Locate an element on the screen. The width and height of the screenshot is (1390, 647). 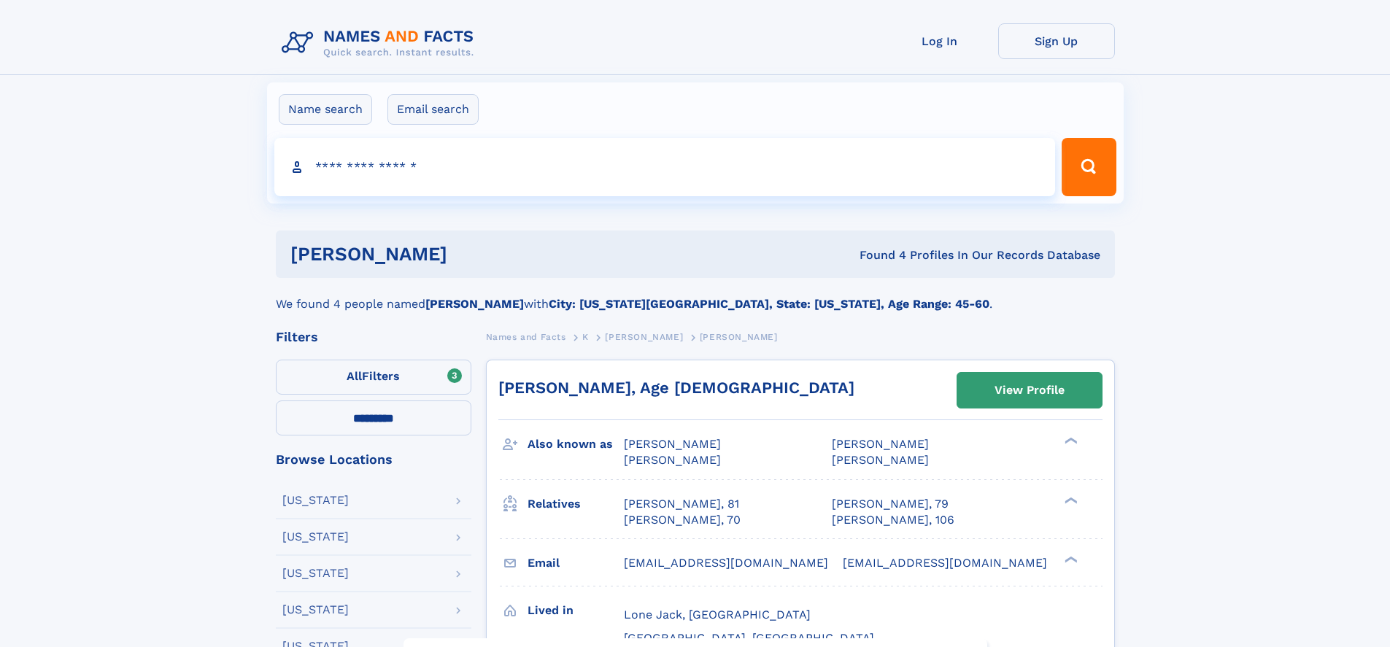
label: Name search is located at coordinates (325, 109).